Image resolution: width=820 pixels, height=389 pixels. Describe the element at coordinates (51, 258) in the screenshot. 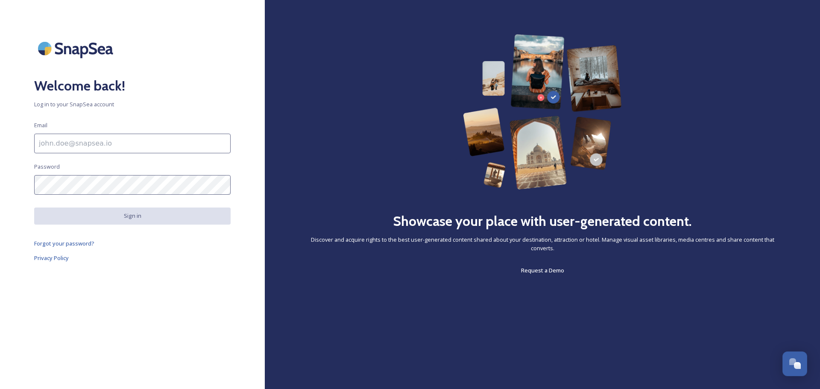

I see `span: Privacy Policy` at that location.